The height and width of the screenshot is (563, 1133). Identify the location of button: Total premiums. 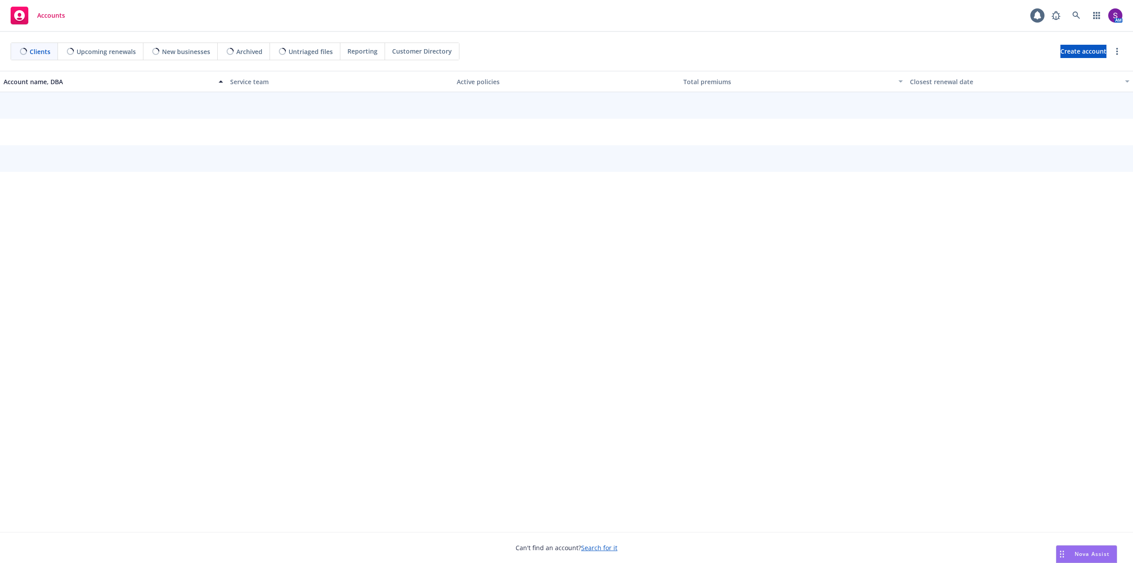
(793, 81).